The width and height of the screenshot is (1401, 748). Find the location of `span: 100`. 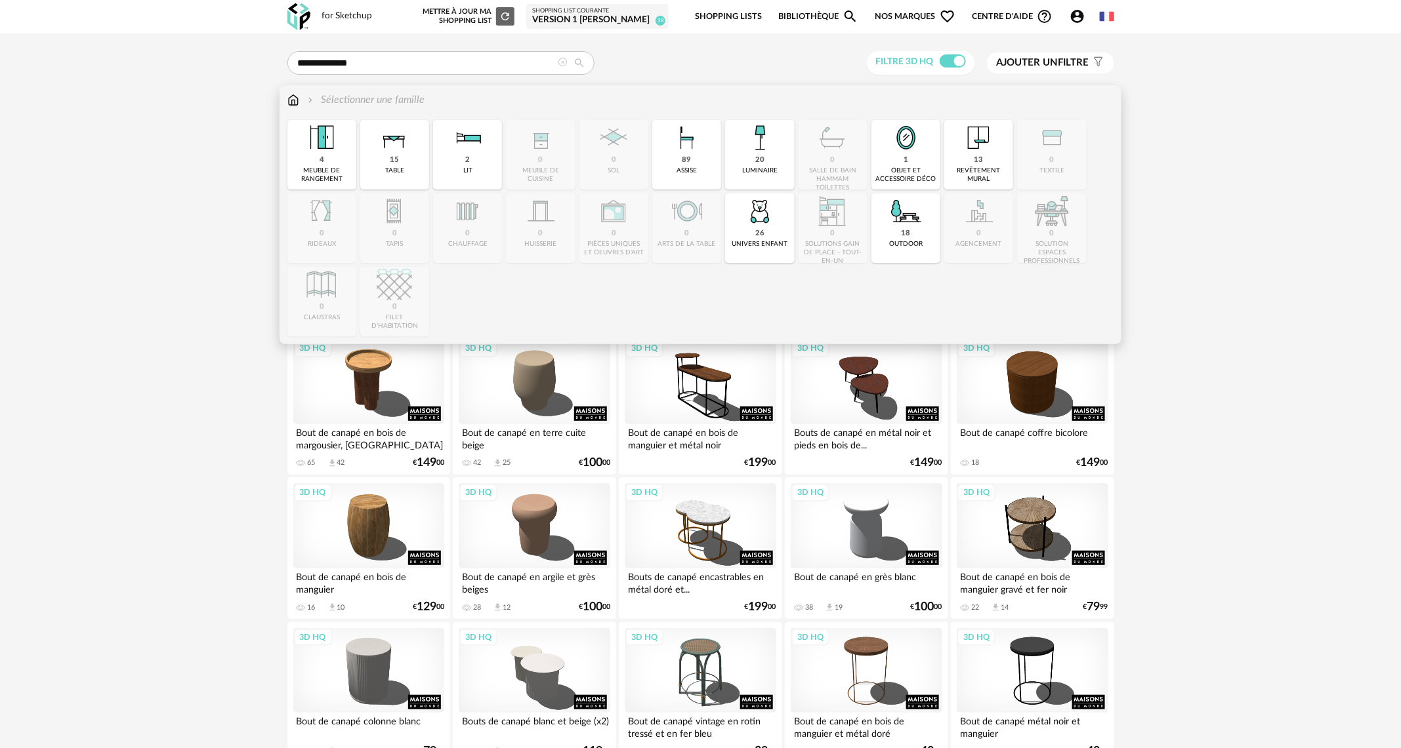

span: 100 is located at coordinates (924, 607).